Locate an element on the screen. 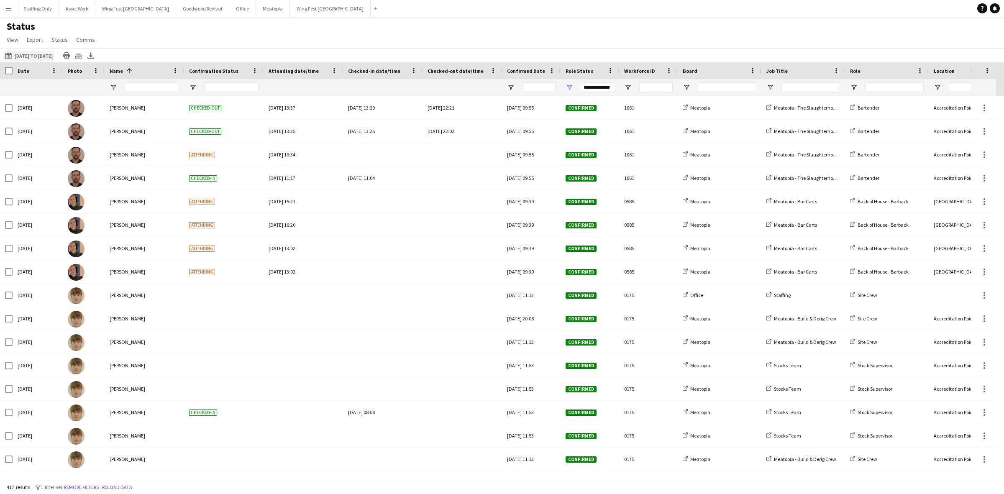 The image size is (1004, 494). input: Name Filter Input is located at coordinates (152, 87).